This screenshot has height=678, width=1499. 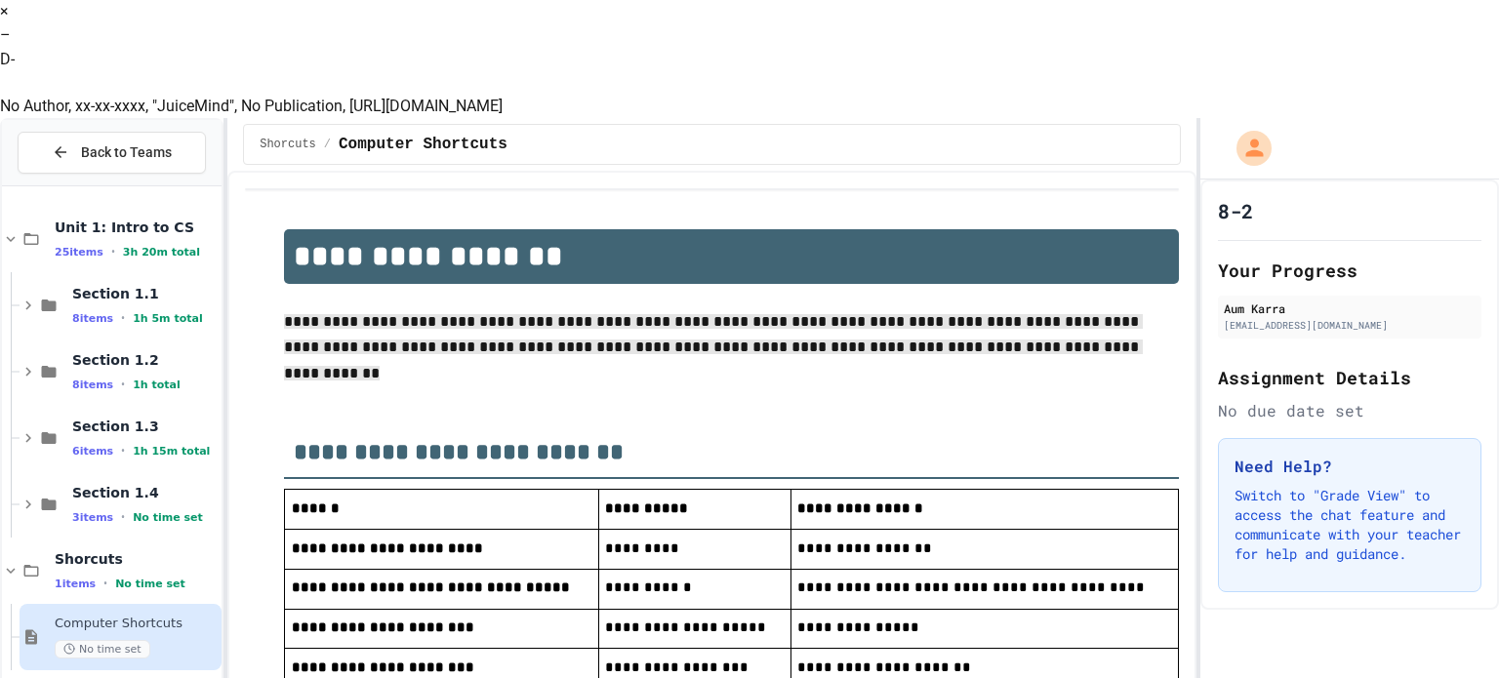 I want to click on span: Unit 1: Intro to CS, so click(x=136, y=227).